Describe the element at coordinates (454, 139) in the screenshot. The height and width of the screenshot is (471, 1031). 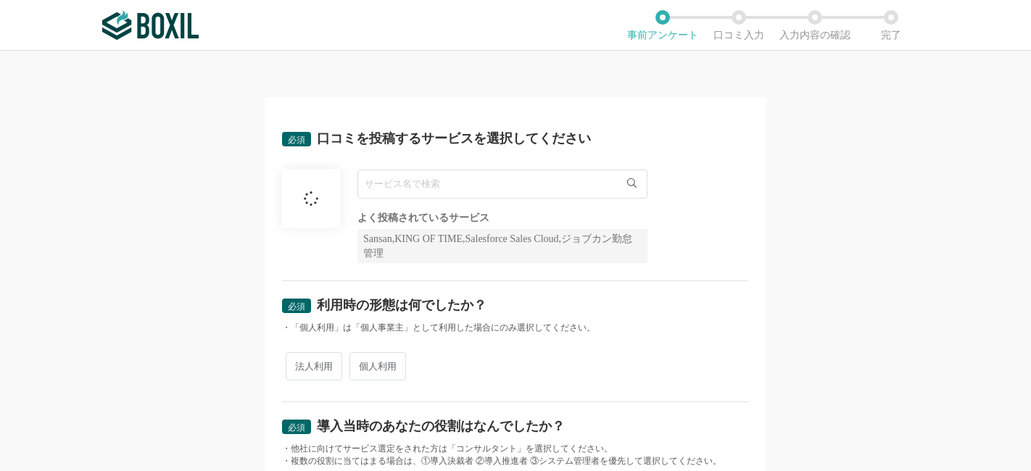
I see `div: 口コミを投稿するサービスを選択してください` at that location.